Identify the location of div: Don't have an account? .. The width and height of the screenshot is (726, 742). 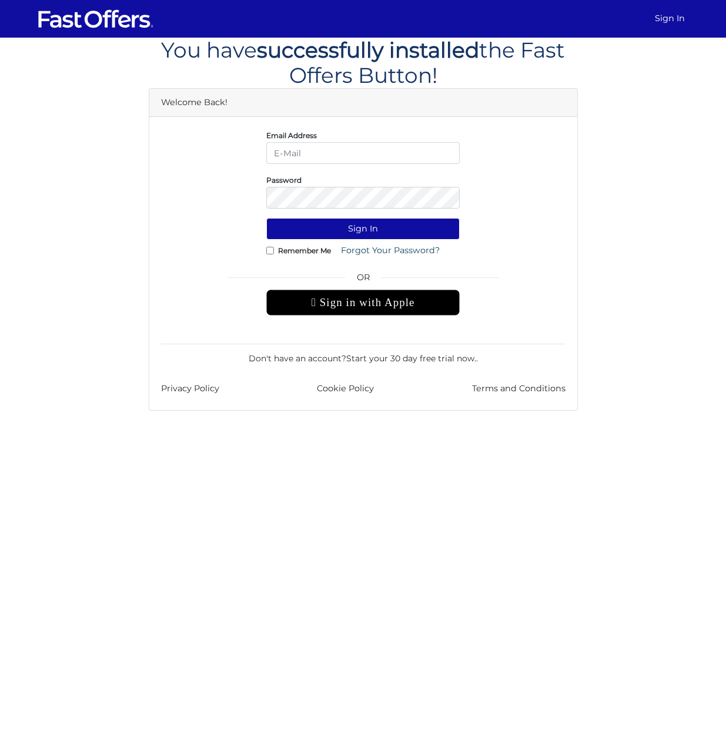
(363, 354).